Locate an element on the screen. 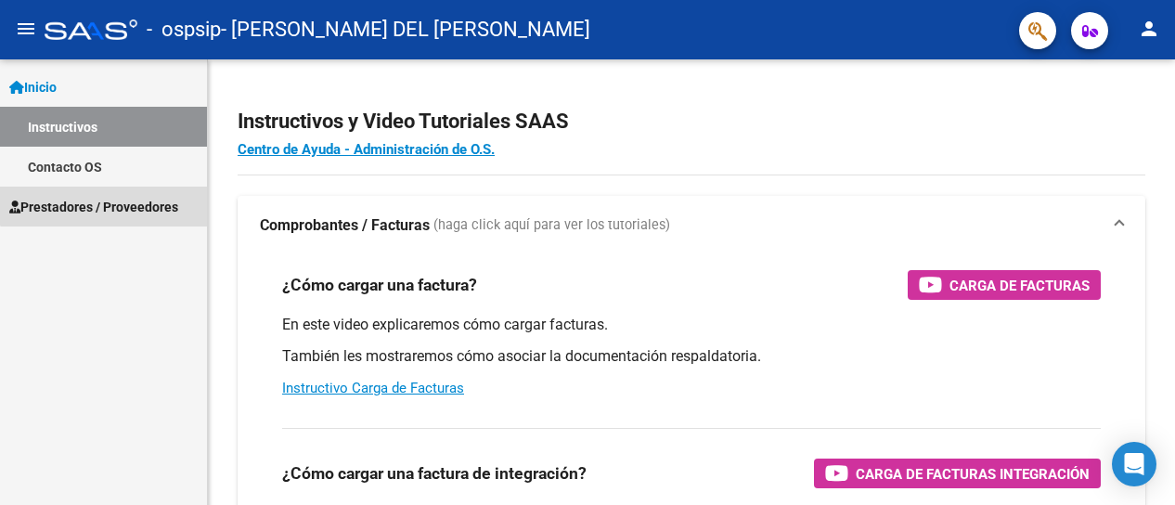  span: Carga de Facturas is located at coordinates (1019, 285).